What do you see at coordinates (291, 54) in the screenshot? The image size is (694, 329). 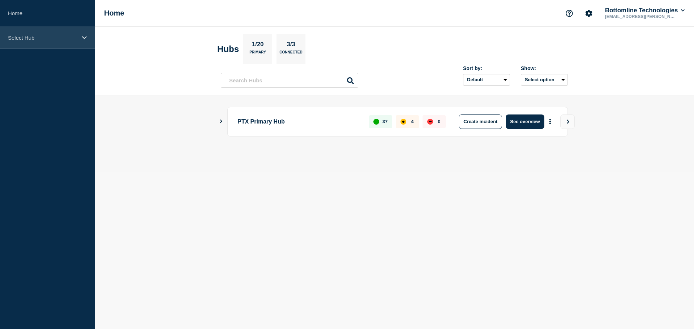 I see `p: Connected` at bounding box center [291, 54].